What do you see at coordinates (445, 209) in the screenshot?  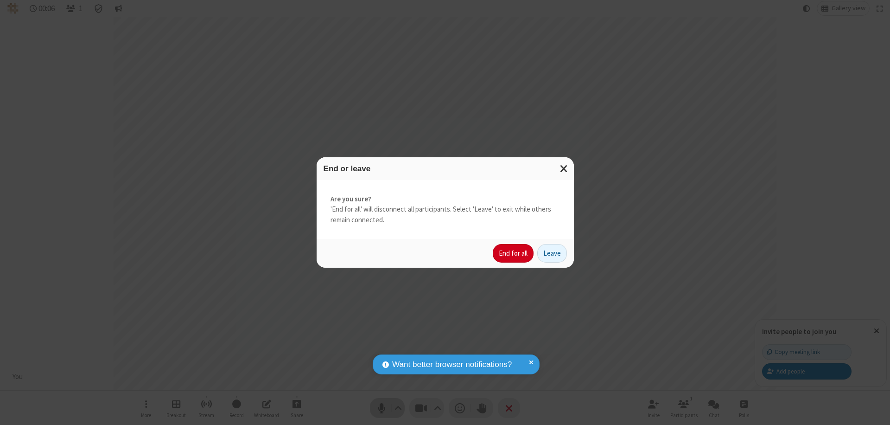 I see `div: 'End for all' will disconnect all participants. Select 'Leave' to exit while others remain connec...` at bounding box center [445, 209].